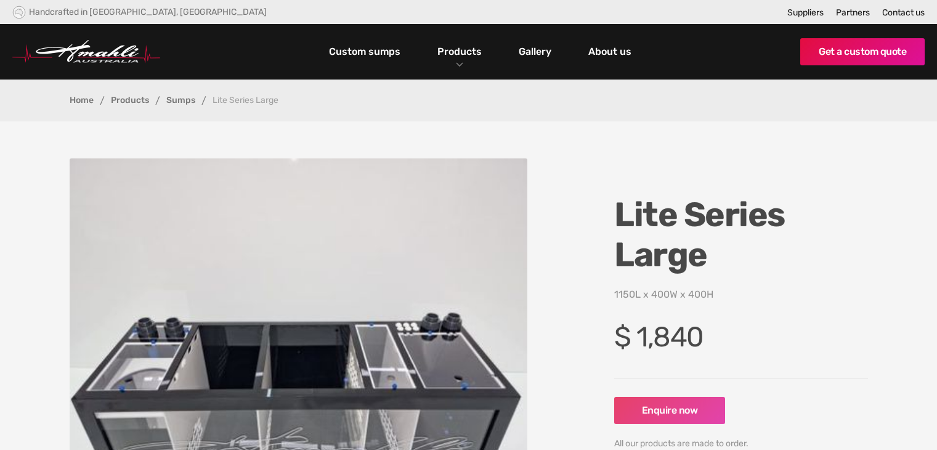 The image size is (937, 450). I want to click on img: Hmahli Australia Logo, so click(86, 52).